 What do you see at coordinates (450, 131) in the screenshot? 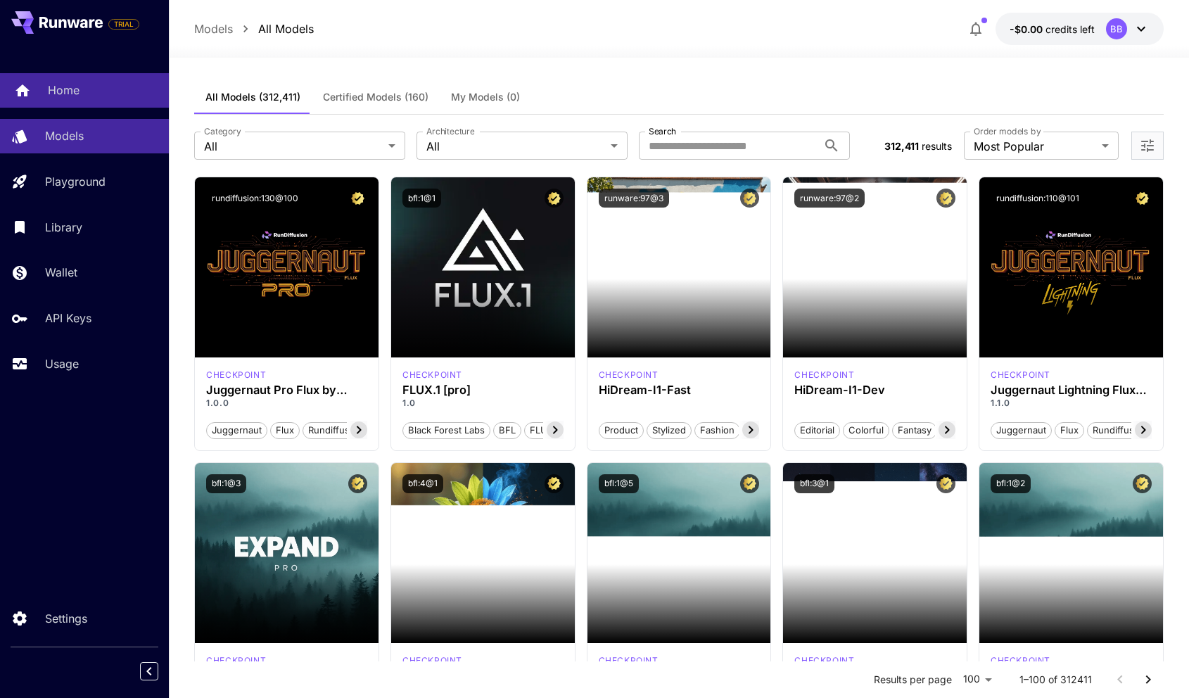
I see `label: Architecture` at bounding box center [450, 131].